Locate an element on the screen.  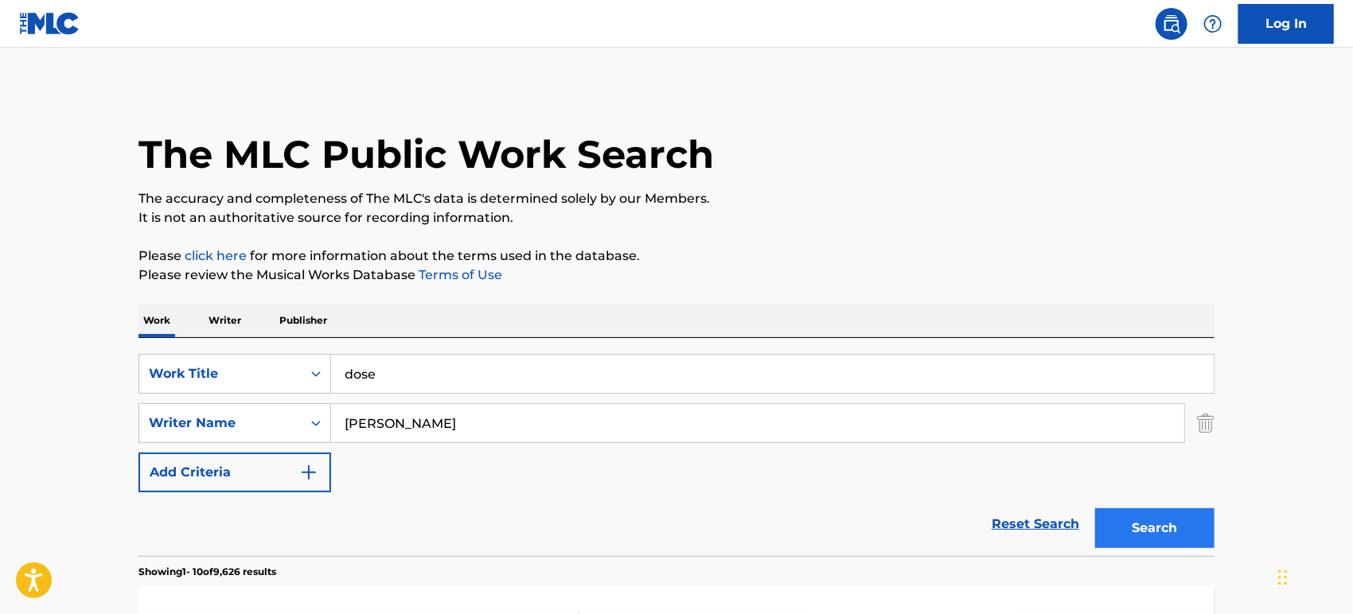
a: Public Search is located at coordinates (1171, 24).